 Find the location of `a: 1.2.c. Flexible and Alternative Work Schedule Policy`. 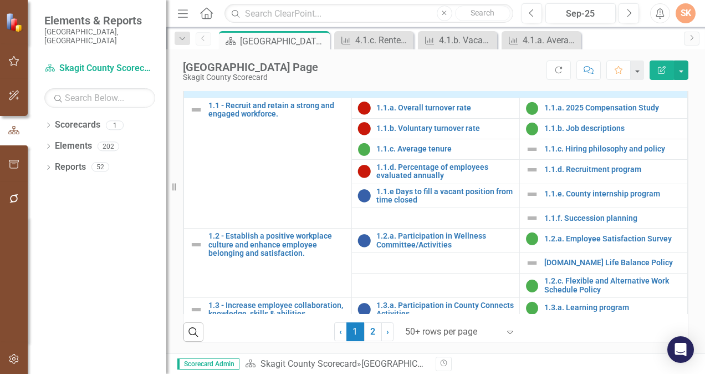

a: 1.2.c. Flexible and Alternative Work Schedule Policy is located at coordinates (613, 285).